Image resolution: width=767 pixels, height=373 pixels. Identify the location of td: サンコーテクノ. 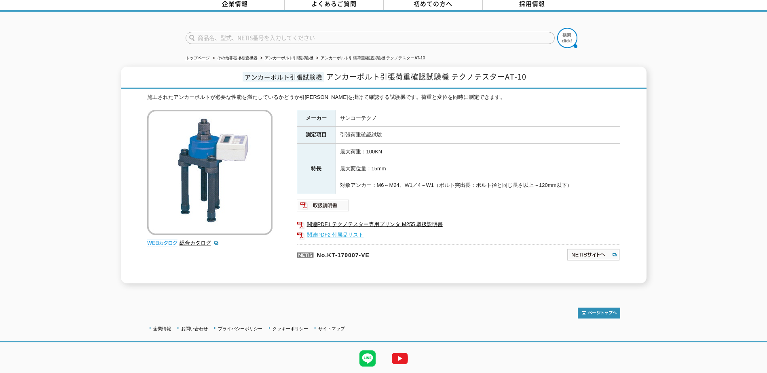
(477, 118).